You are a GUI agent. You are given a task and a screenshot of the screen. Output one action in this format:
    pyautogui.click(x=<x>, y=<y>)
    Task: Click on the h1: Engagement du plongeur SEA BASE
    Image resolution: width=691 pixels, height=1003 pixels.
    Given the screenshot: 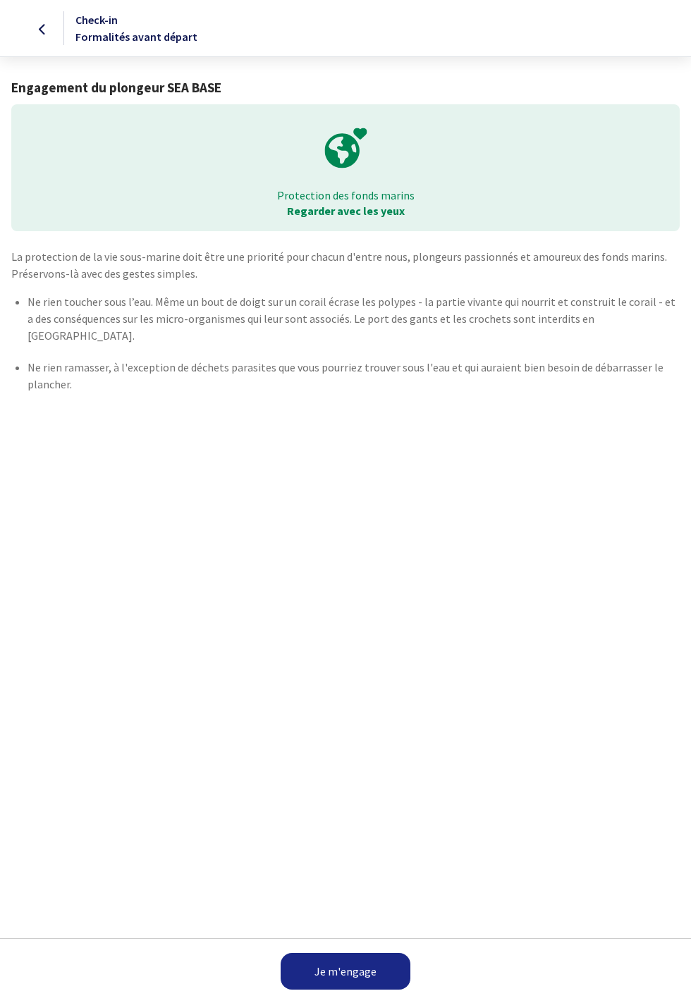 What is the action you would take?
    pyautogui.click(x=345, y=87)
    